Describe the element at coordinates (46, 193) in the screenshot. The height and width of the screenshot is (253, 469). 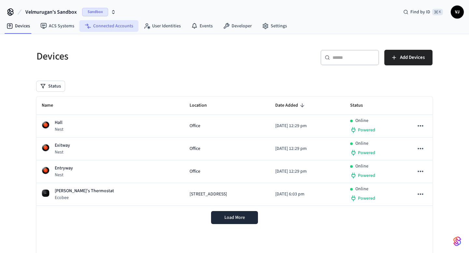
I see `img: ecobee_lite_3` at that location.